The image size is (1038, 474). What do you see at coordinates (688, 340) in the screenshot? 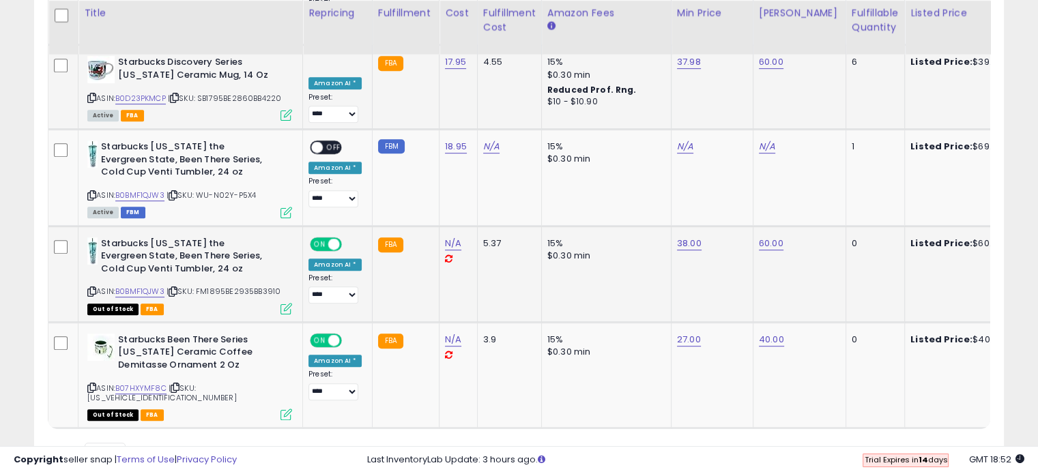
I see `a: 27.00` at bounding box center [688, 340].